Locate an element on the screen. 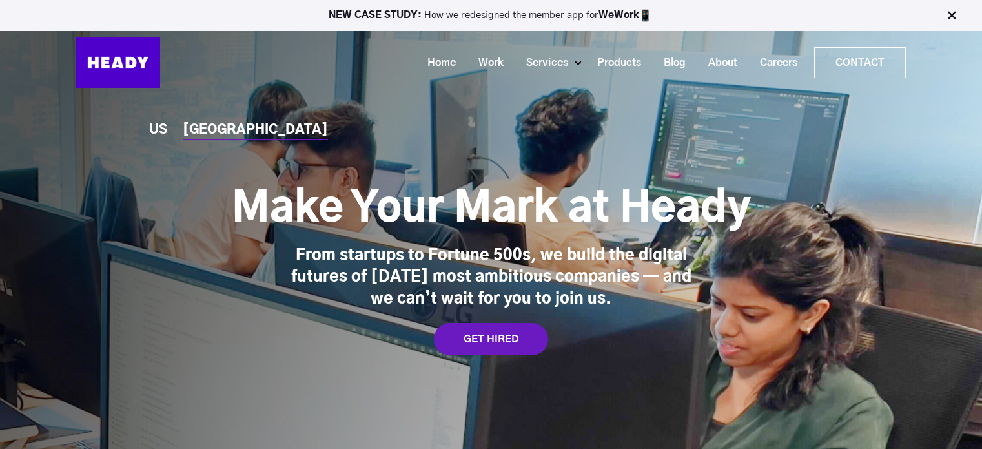 The height and width of the screenshot is (449, 982). div: GET HIRED is located at coordinates (491, 339).